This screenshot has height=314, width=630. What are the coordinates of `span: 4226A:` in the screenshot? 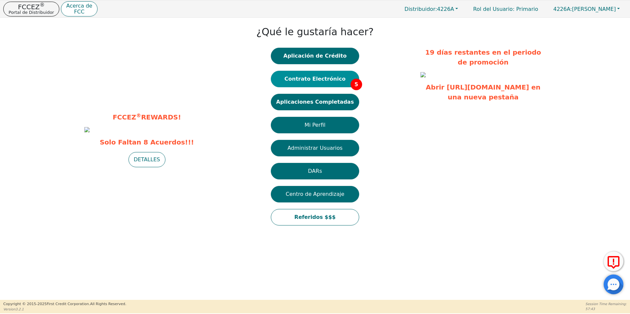 It's located at (563, 9).